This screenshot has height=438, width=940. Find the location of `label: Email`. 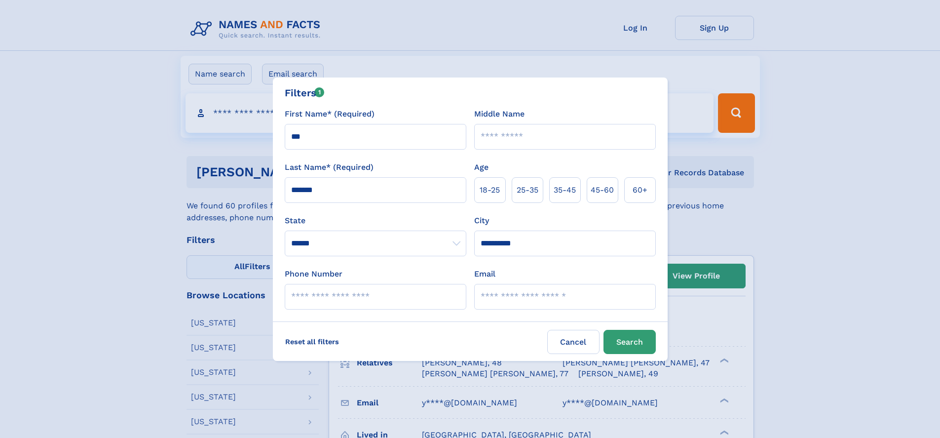

label: Email is located at coordinates (485, 274).